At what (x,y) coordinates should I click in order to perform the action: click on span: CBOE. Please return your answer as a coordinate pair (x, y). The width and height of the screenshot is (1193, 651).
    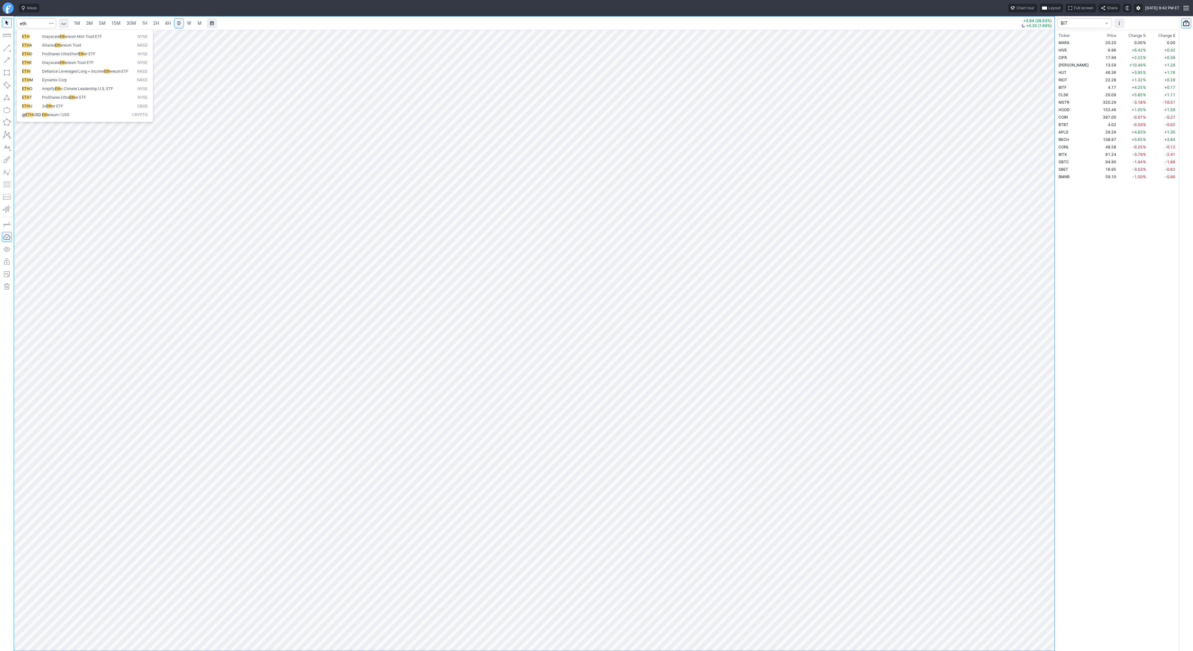
    Looking at the image, I should click on (142, 106).